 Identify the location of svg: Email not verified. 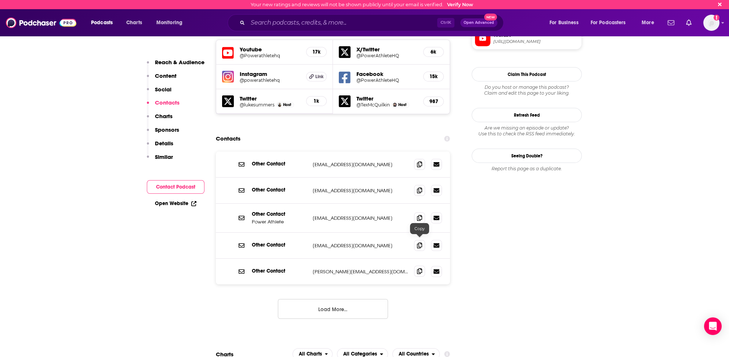
(717, 18).